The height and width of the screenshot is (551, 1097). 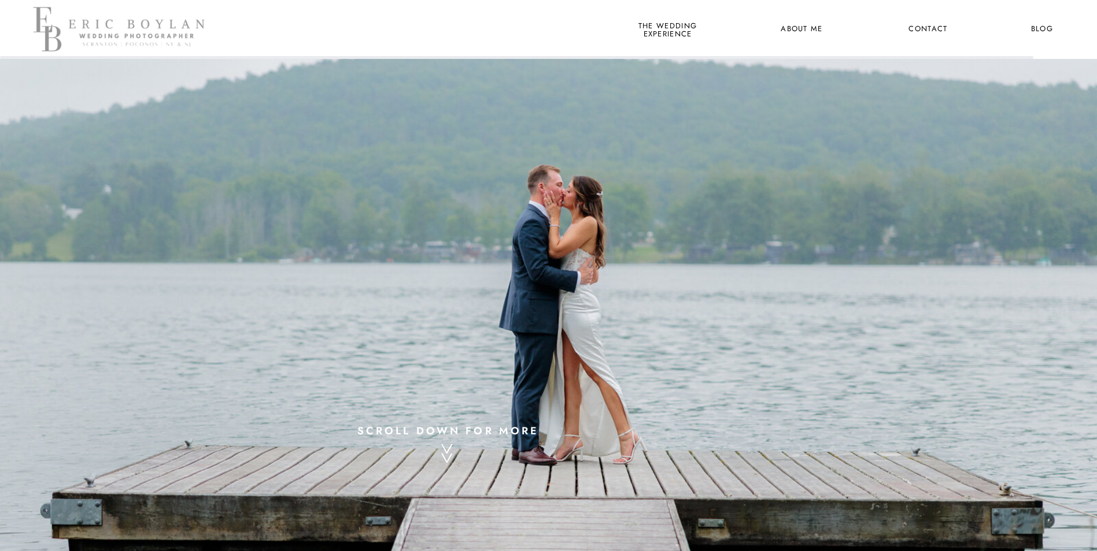 I want to click on nav: Blog, so click(x=1042, y=29).